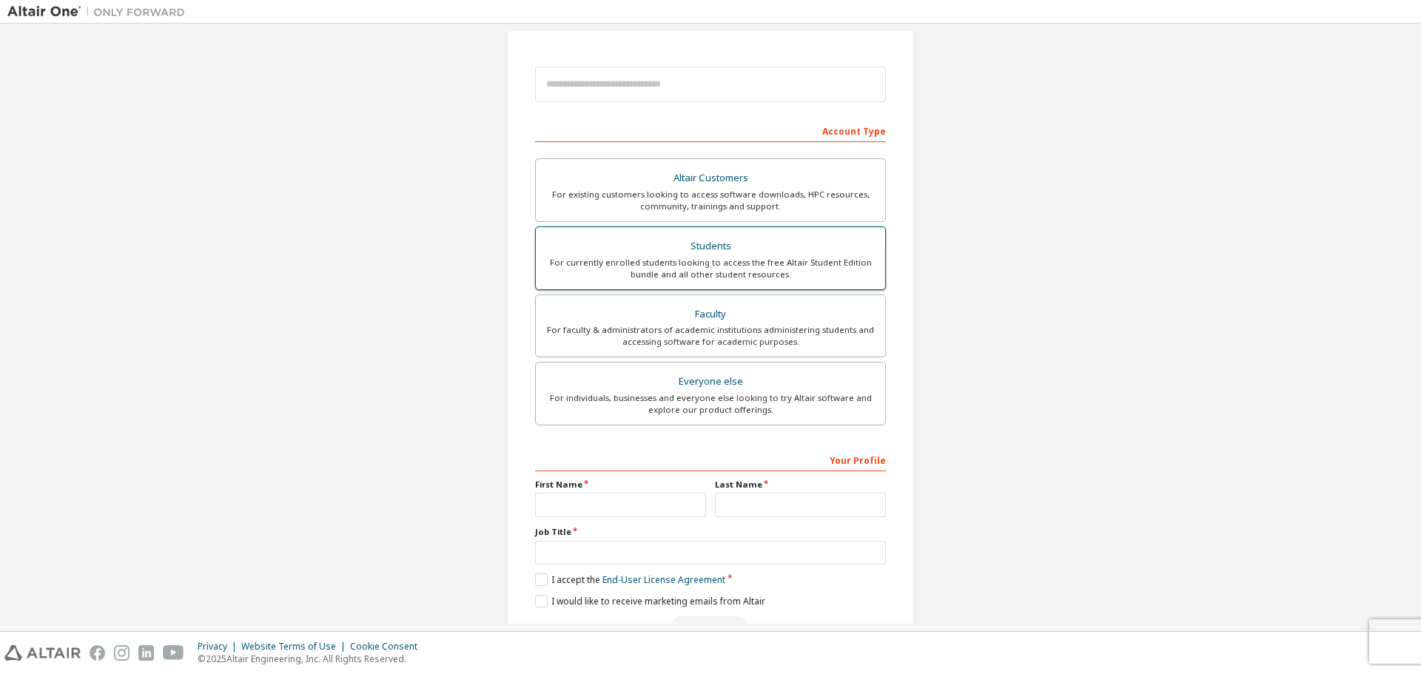 This screenshot has height=674, width=1421. I want to click on div: For currently enrolled students looking to access the free Altair Student Edition bundle and all ..., so click(711, 269).